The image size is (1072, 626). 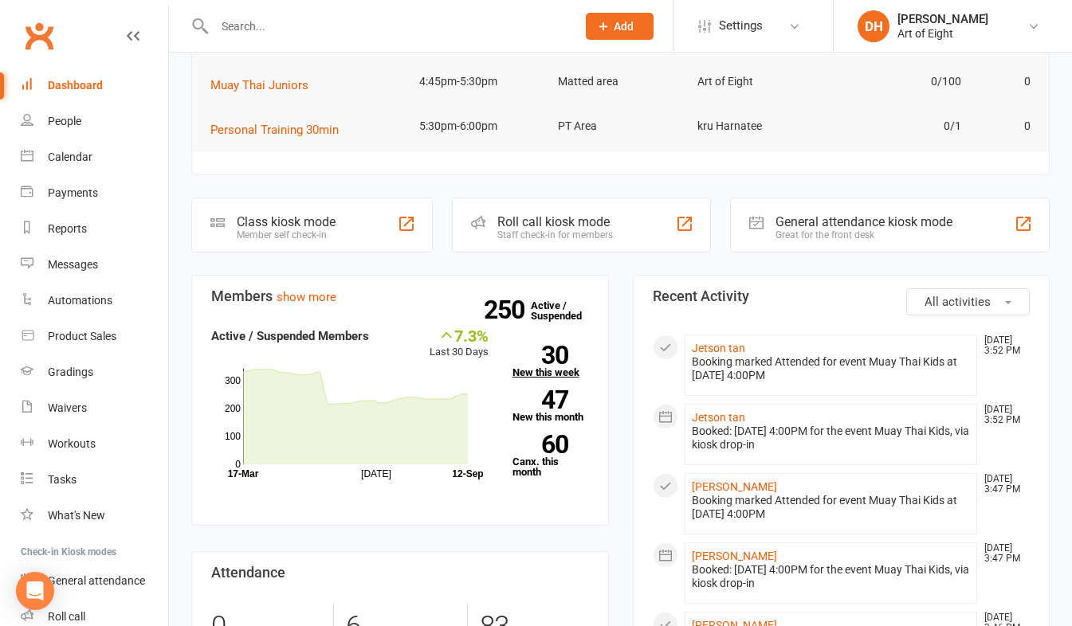 What do you see at coordinates (286, 222) in the screenshot?
I see `div: Class kiosk mode` at bounding box center [286, 222].